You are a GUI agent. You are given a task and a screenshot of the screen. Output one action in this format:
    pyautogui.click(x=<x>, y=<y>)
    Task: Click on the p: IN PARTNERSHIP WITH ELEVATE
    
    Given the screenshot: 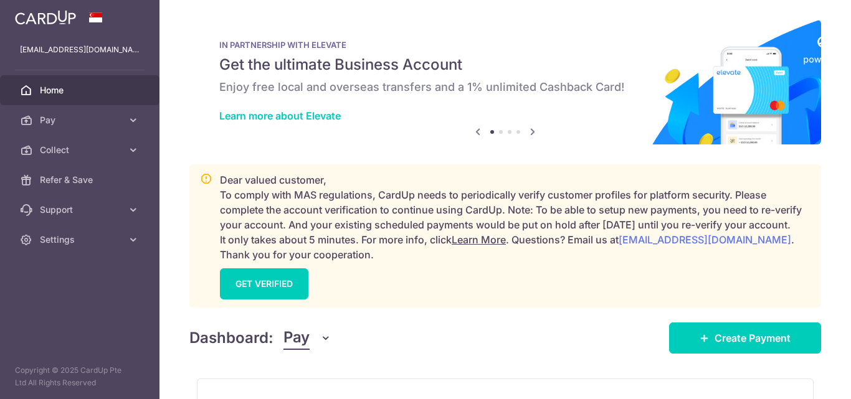 What is the action you would take?
    pyautogui.click(x=505, y=45)
    